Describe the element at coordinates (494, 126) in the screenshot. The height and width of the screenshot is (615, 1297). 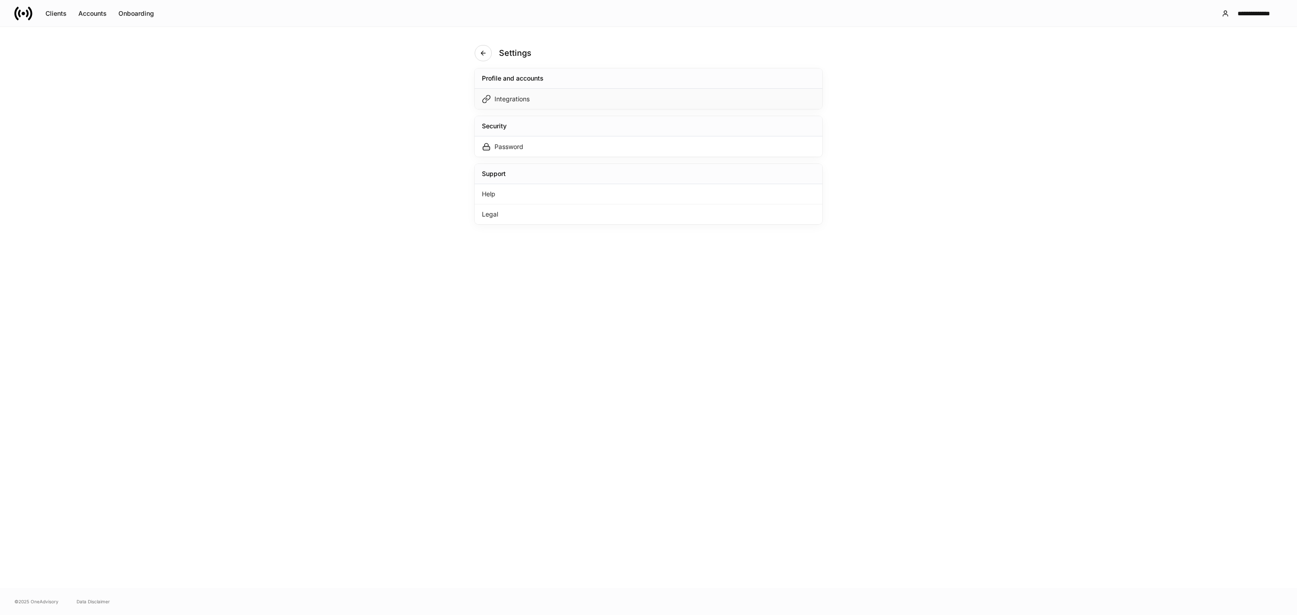
I see `div: Security` at that location.